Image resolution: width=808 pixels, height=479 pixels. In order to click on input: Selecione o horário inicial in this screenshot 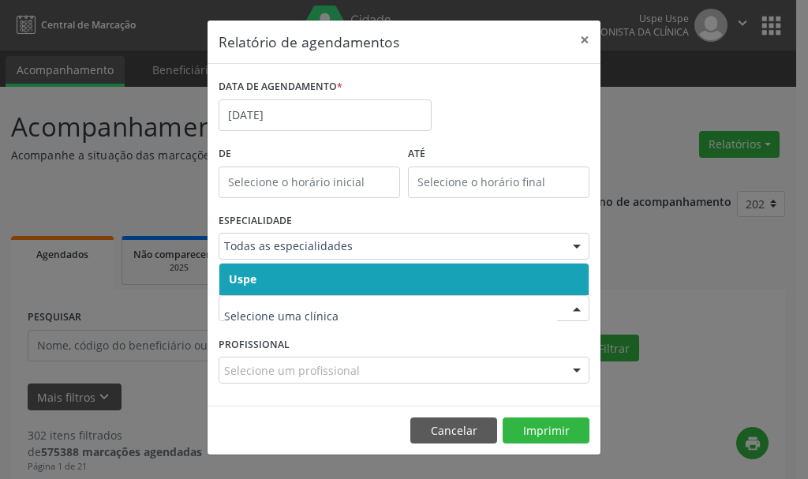, I will do `click(309, 182)`.